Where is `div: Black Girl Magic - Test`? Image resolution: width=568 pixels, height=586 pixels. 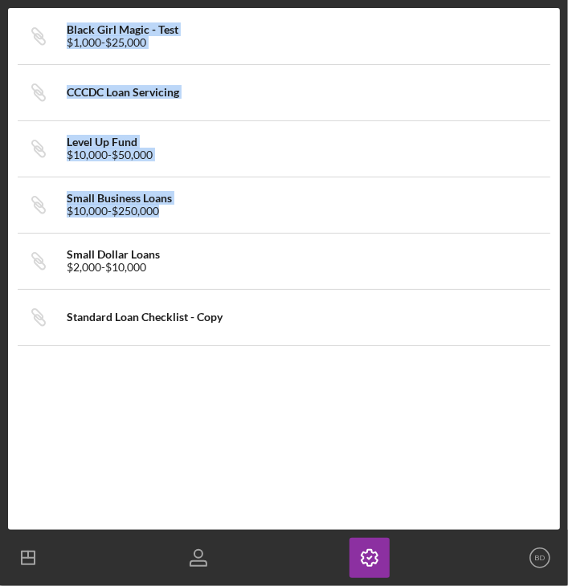
div: Black Girl Magic - Test is located at coordinates (122, 30).